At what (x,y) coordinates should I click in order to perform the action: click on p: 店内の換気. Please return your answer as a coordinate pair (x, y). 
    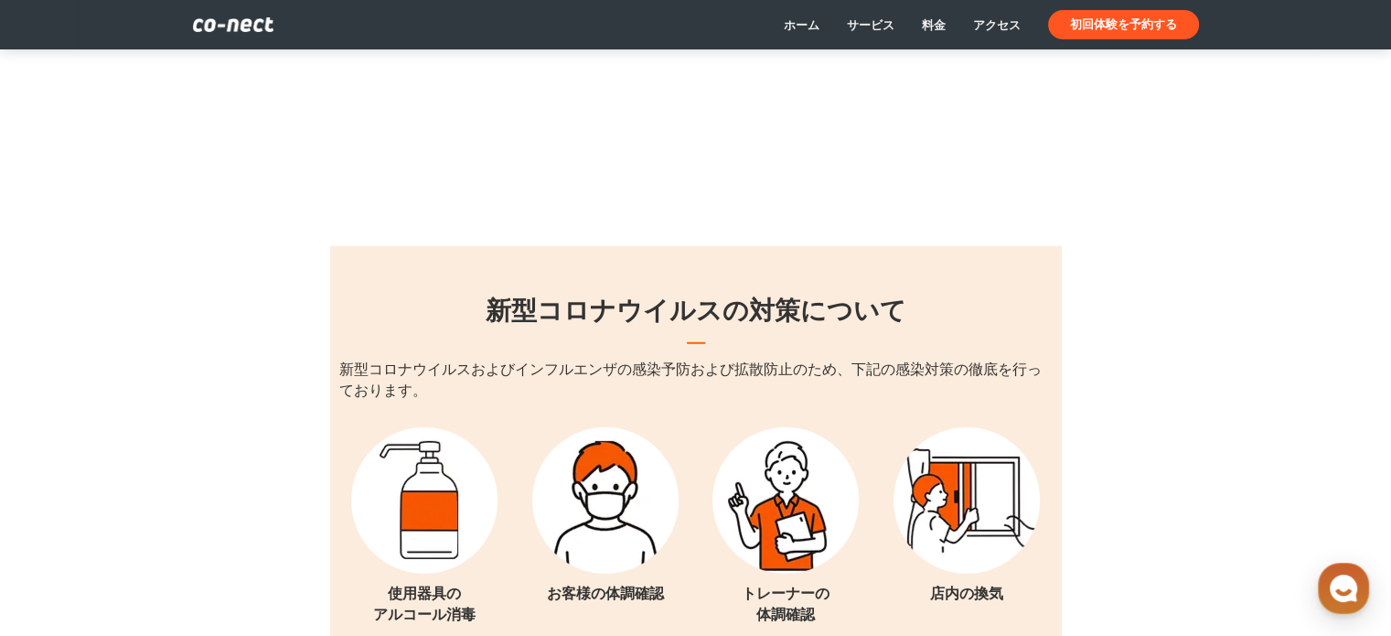
    Looking at the image, I should click on (967, 593).